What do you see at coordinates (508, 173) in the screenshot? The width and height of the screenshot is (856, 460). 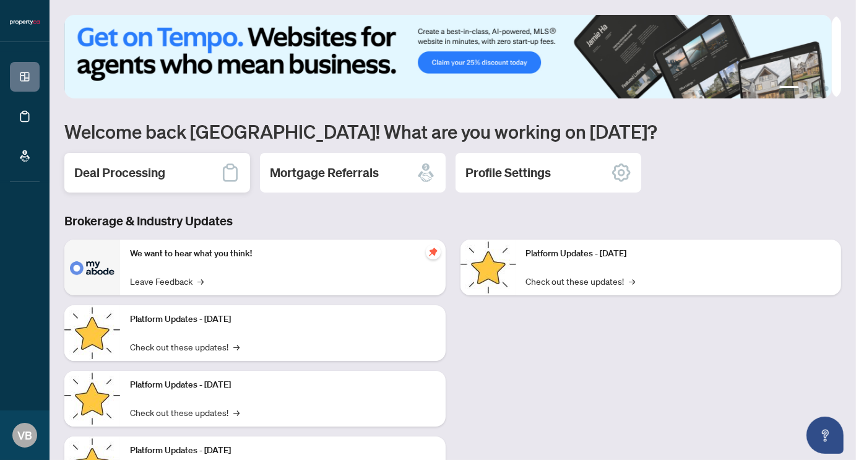 I see `h2: Profile Settings` at bounding box center [508, 173].